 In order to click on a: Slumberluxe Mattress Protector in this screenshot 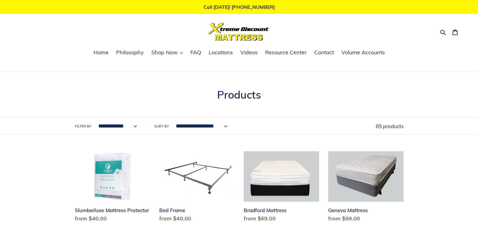, I will do `click(112, 188)`.